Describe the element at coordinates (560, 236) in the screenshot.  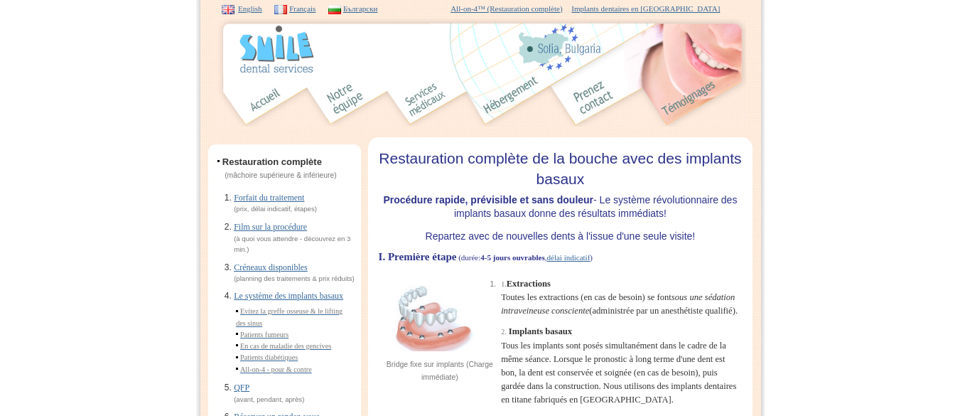
I see `h2: Repartez avec de nouvelles dents à l'issue d'une seule visite!` at that location.